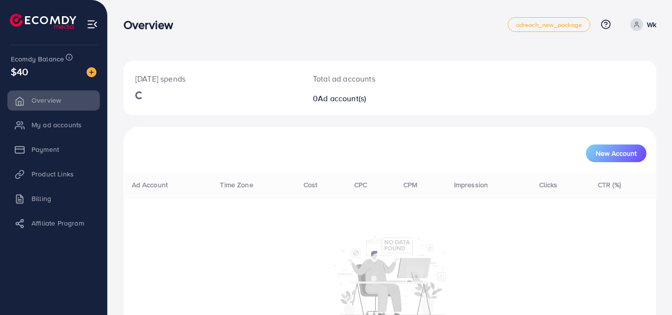 The width and height of the screenshot is (672, 315). I want to click on span: adreach_new_package, so click(549, 25).